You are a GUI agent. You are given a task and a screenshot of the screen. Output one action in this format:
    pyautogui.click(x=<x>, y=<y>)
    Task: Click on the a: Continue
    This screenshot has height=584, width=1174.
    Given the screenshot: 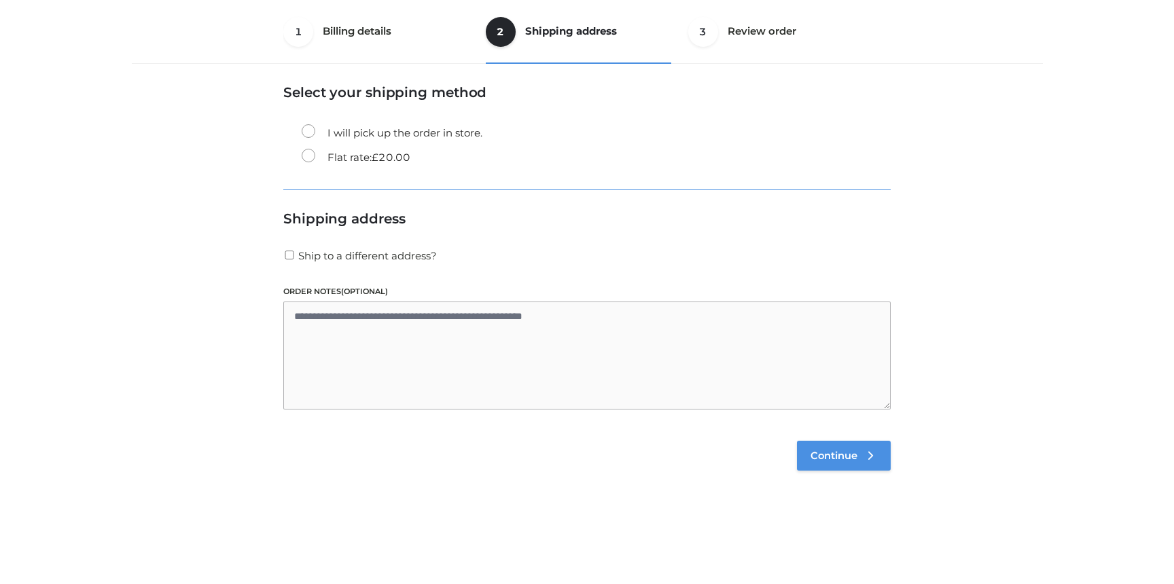 What is the action you would take?
    pyautogui.click(x=844, y=456)
    